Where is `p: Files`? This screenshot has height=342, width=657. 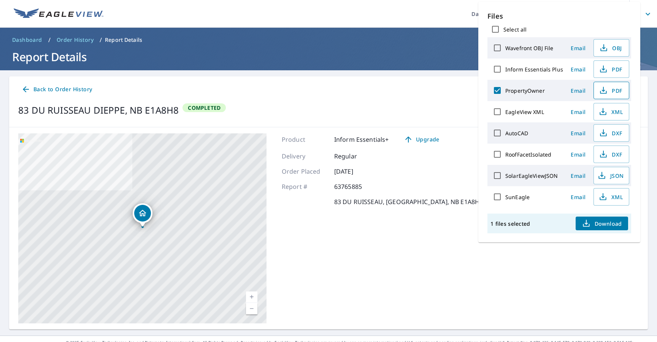 p: Files is located at coordinates (559, 16).